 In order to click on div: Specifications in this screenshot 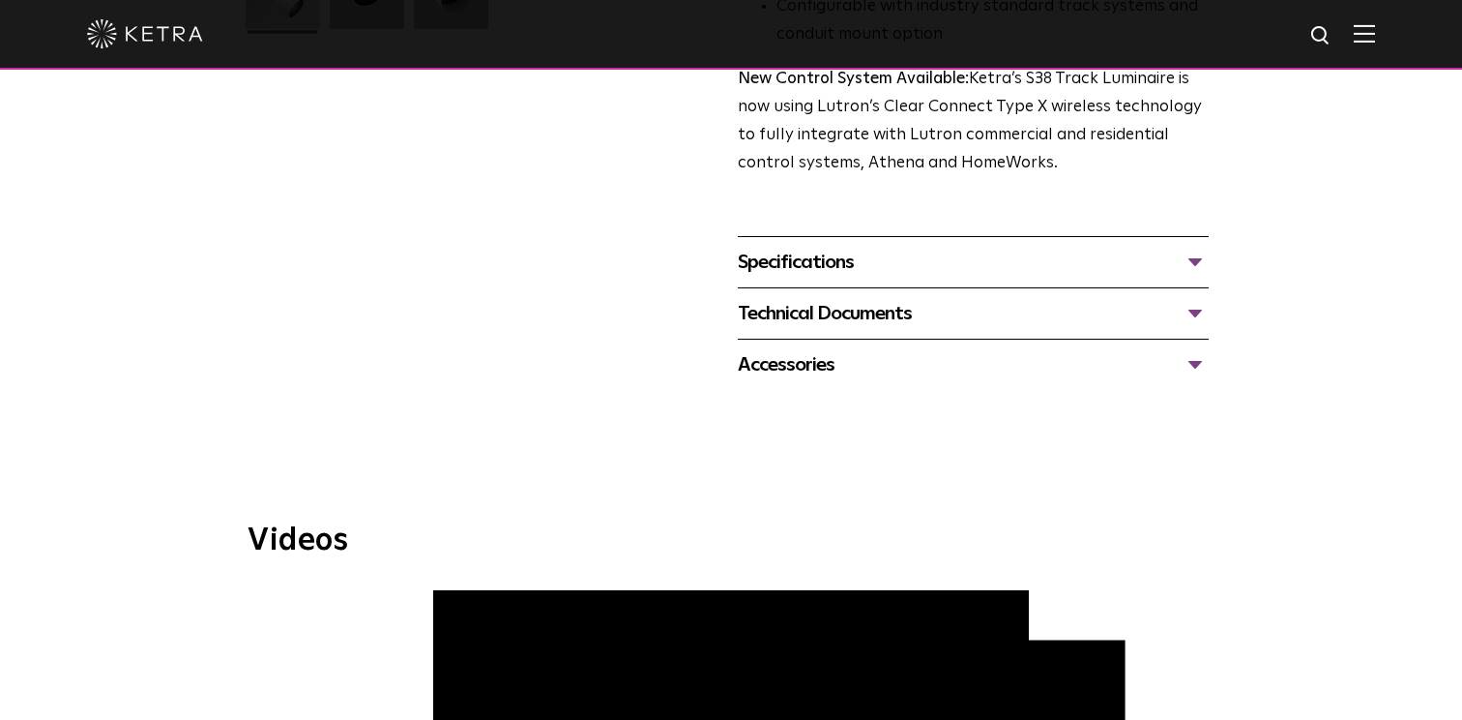, I will do `click(973, 262)`.